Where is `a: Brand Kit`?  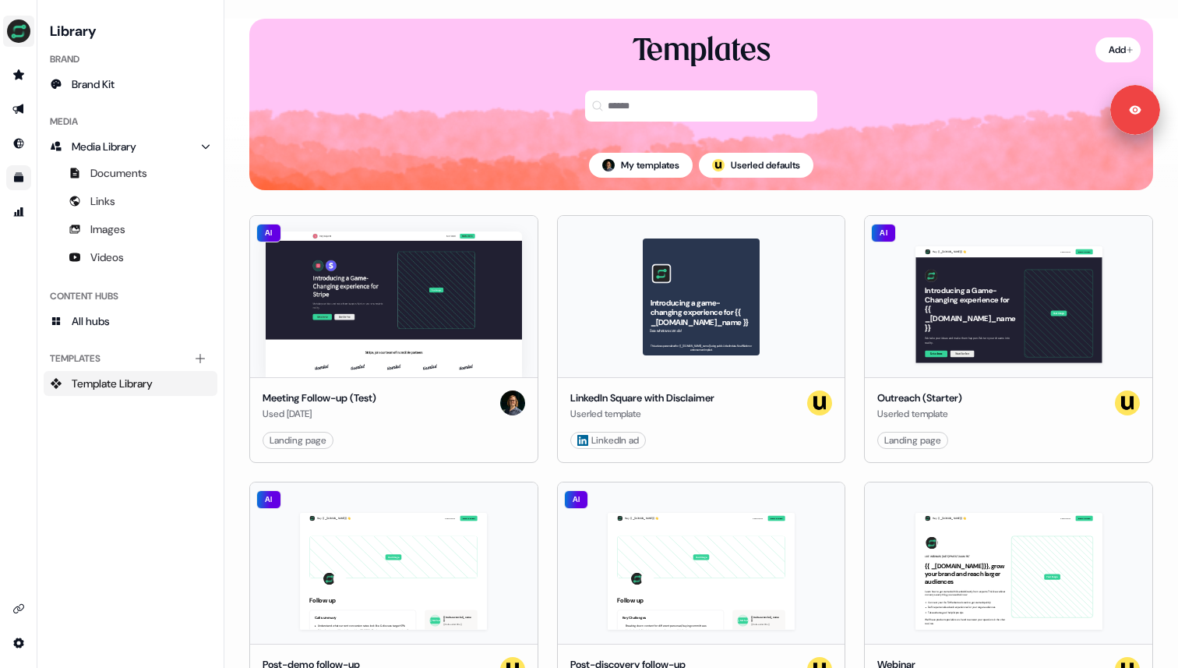 a: Brand Kit is located at coordinates (130, 84).